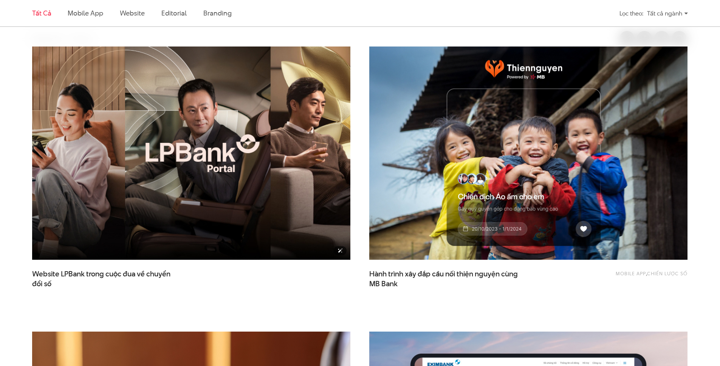 The image size is (720, 366). I want to click on img: thumb, so click(528, 153).